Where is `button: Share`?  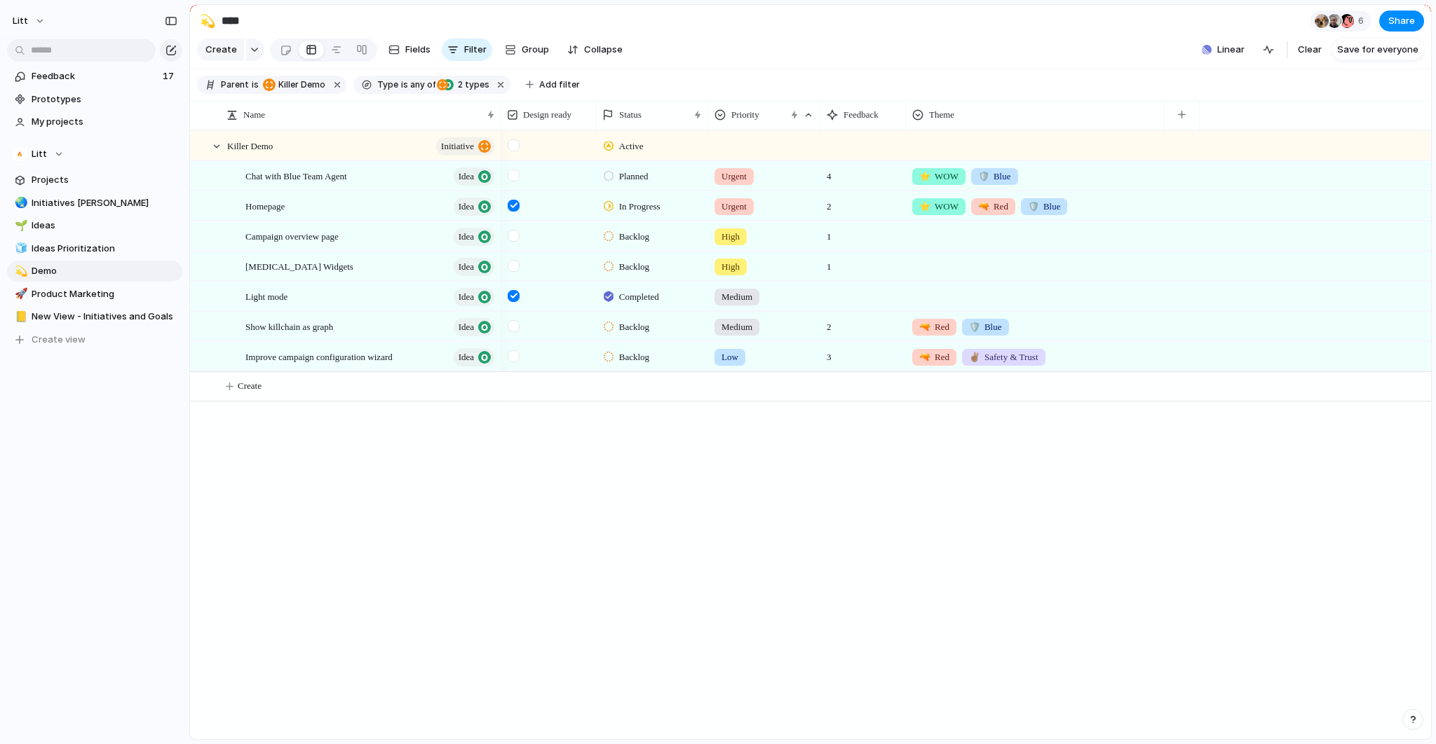
button: Share is located at coordinates (1401, 21).